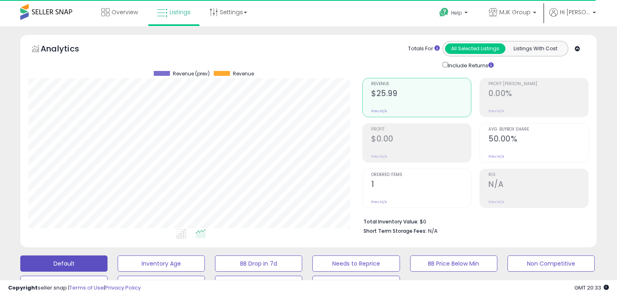 Image resolution: width=617 pixels, height=296 pixels. I want to click on h5: Analytics, so click(68, 49).